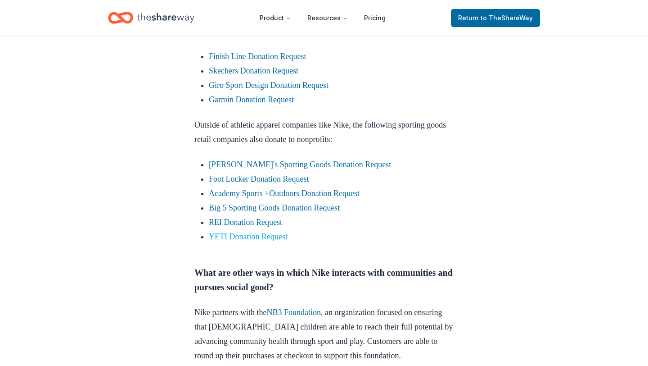 The image size is (648, 366). I want to click on a: REI Donation Request, so click(245, 222).